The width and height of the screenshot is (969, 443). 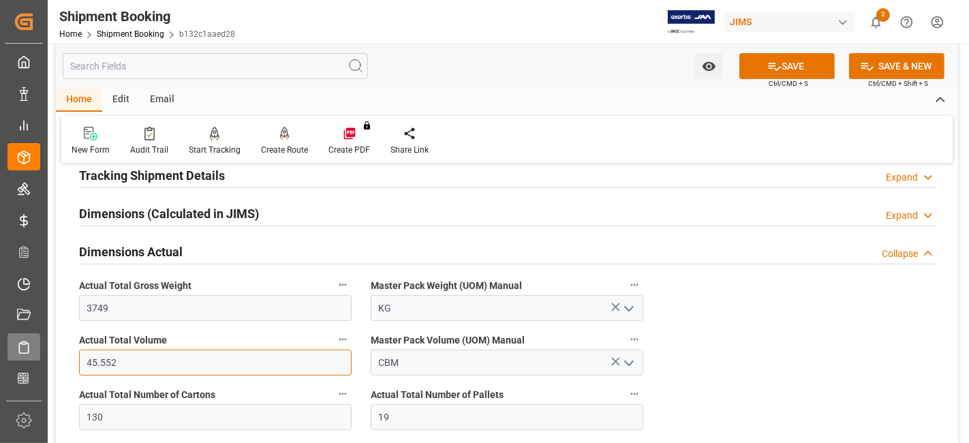 What do you see at coordinates (147, 394) in the screenshot?
I see `span: Actual Total Number of Cartons` at bounding box center [147, 394].